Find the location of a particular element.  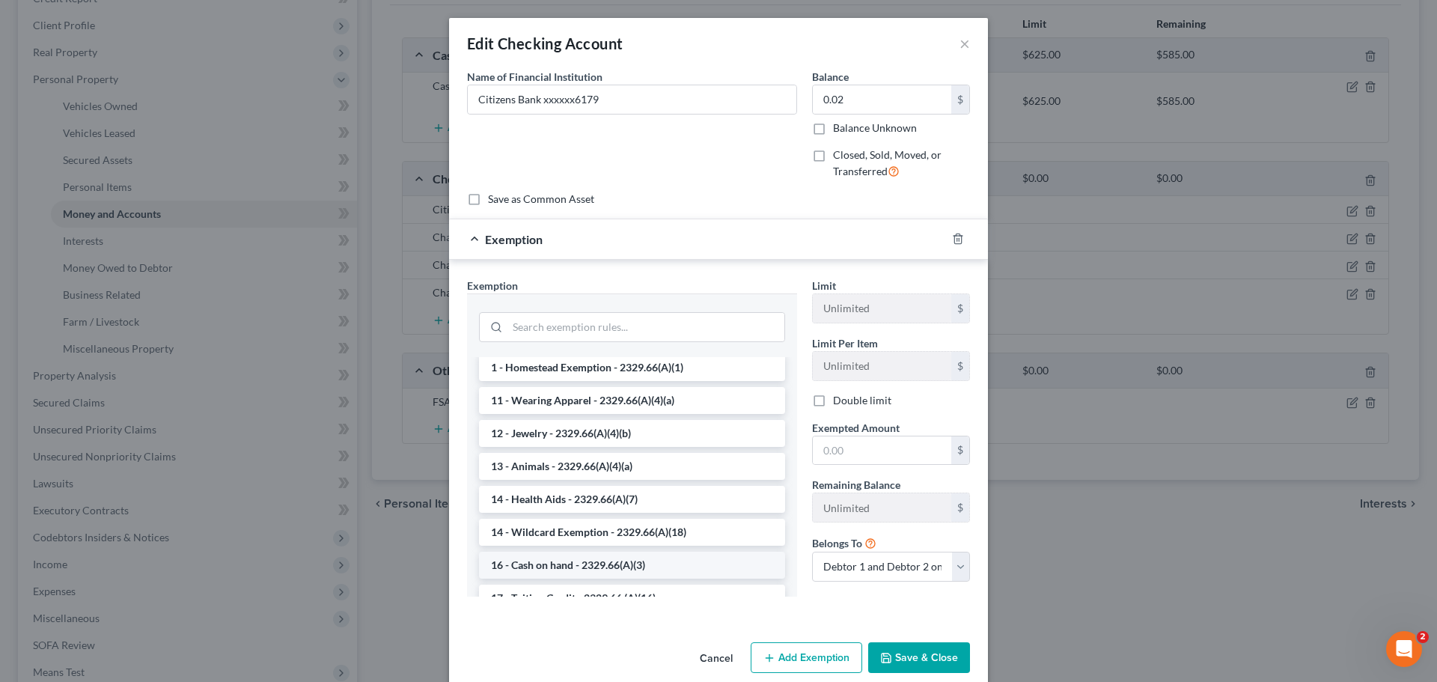

label: Save as Common Asset is located at coordinates (541, 199).